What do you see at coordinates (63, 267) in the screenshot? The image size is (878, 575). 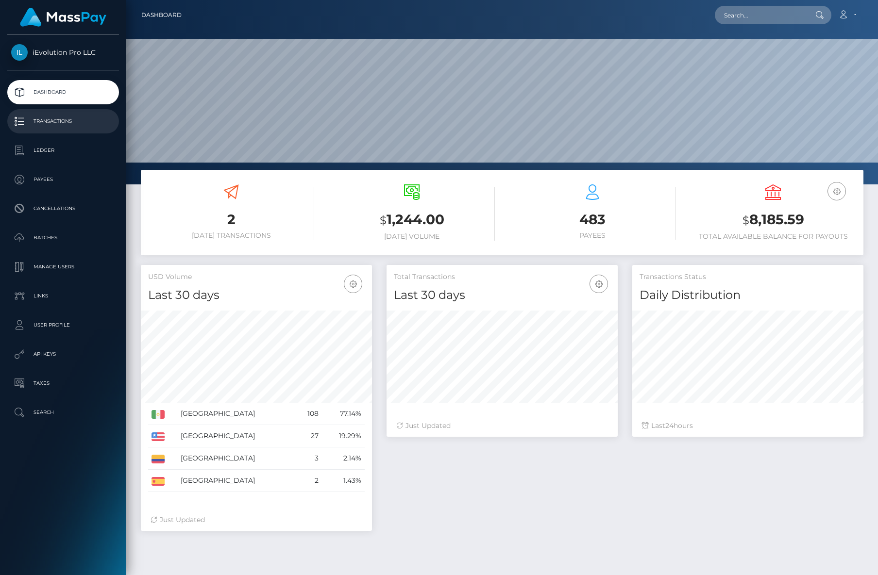 I see `a: Manage Users` at bounding box center [63, 267].